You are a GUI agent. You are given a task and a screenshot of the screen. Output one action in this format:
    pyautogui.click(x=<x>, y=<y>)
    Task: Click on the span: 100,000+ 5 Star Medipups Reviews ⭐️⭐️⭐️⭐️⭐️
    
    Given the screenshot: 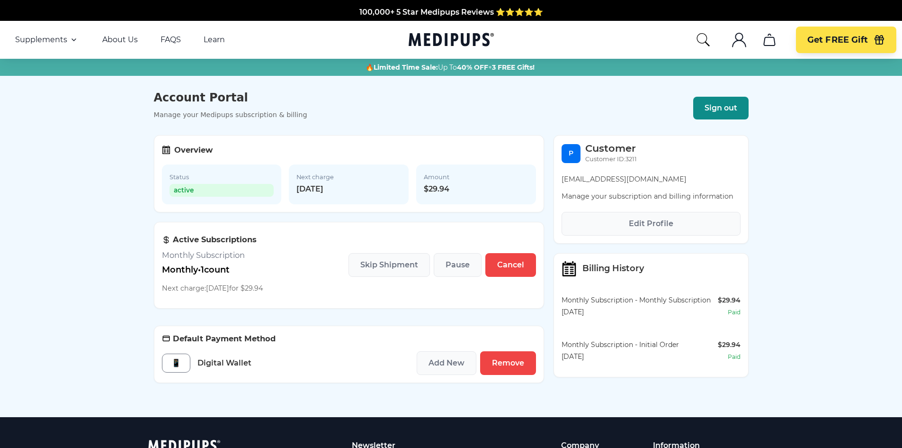 What is the action you would take?
    pyautogui.click(x=451, y=5)
    